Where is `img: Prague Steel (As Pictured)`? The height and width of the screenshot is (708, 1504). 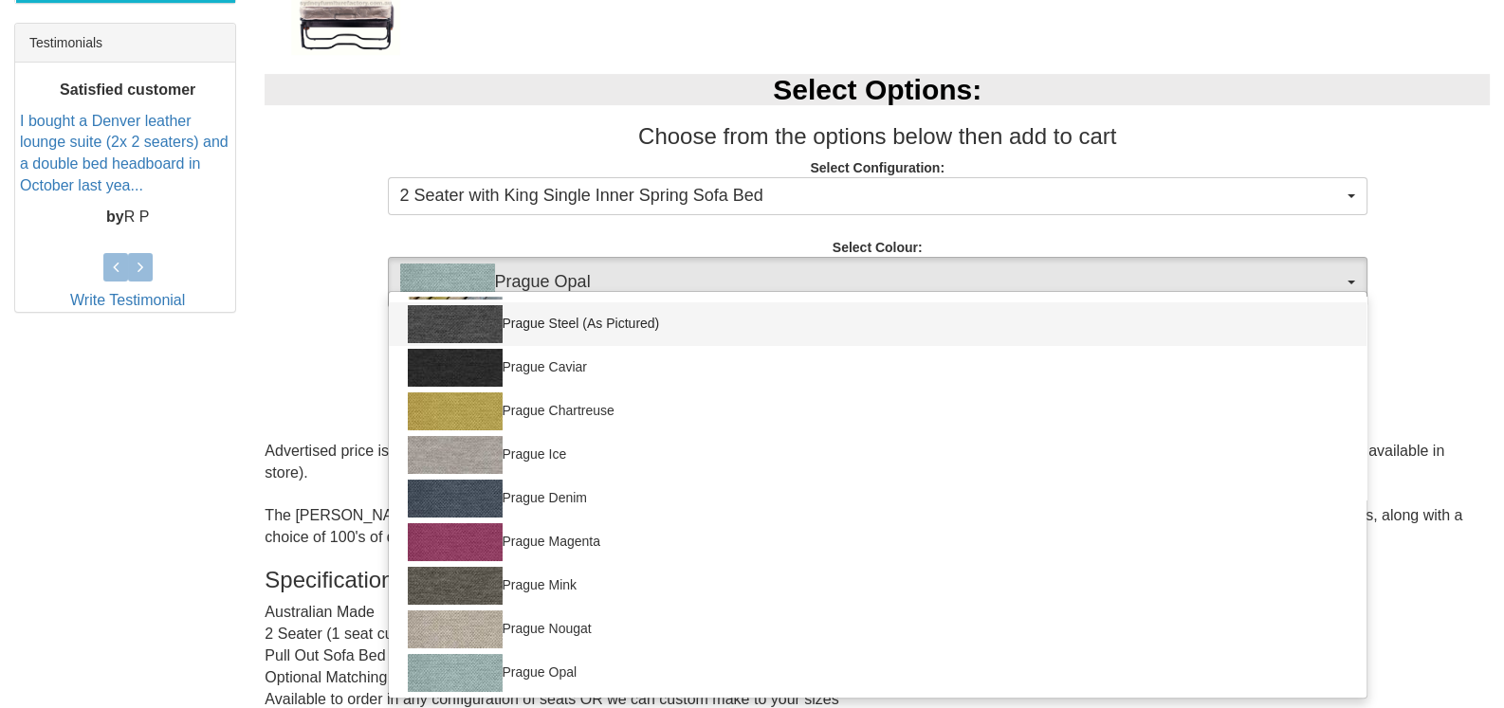 img: Prague Steel (As Pictured) is located at coordinates (455, 324).